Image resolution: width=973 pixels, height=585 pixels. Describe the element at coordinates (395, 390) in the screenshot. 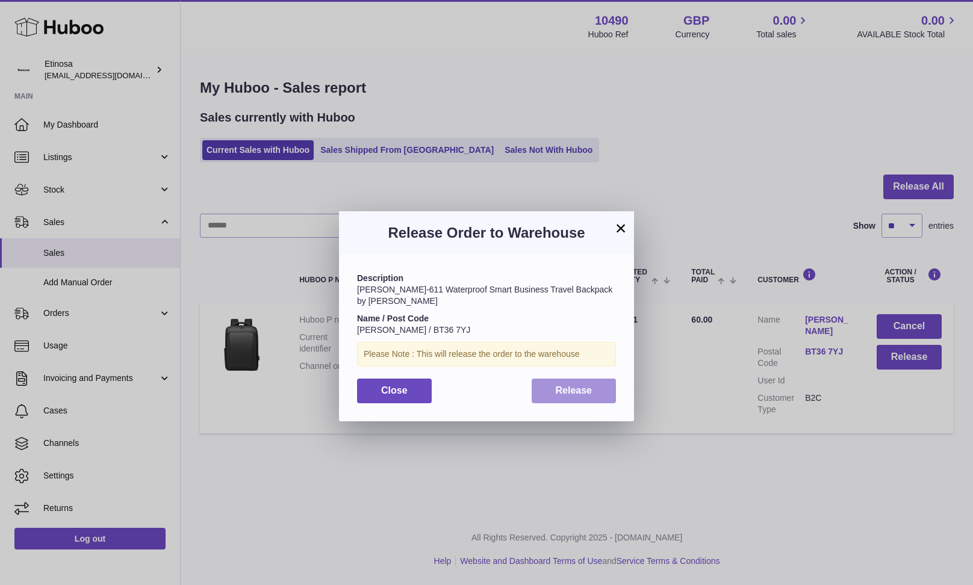

I see `span: Close` at that location.